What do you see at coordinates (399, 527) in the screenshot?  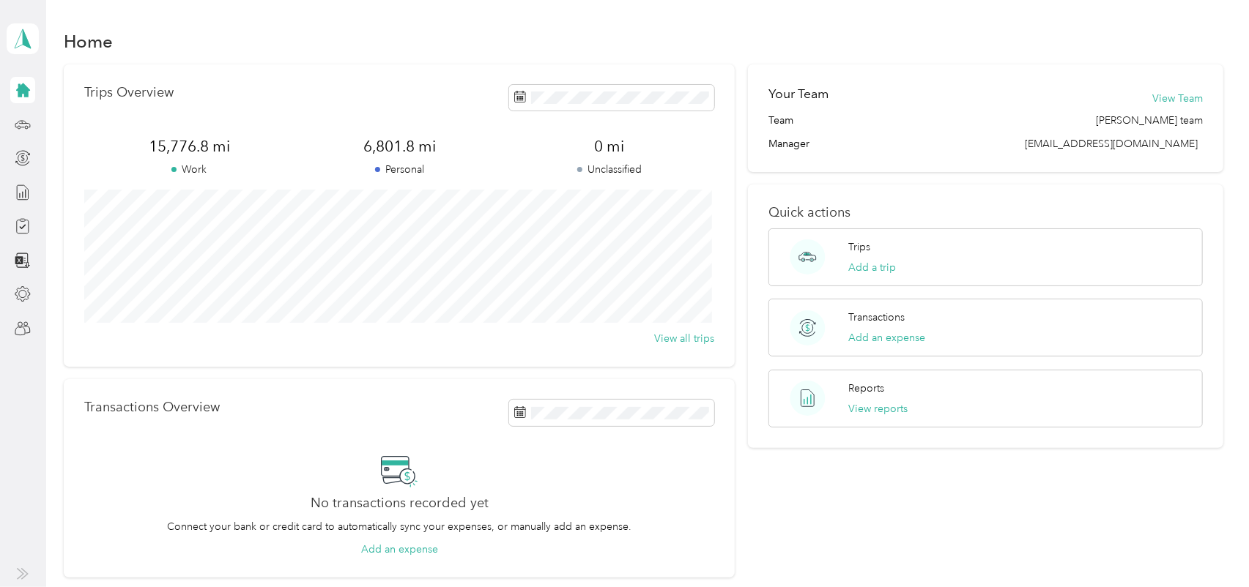 I see `p: Connect your bank or credit card to automatically sync your expenses, or manually add an expense.` at bounding box center [399, 527].